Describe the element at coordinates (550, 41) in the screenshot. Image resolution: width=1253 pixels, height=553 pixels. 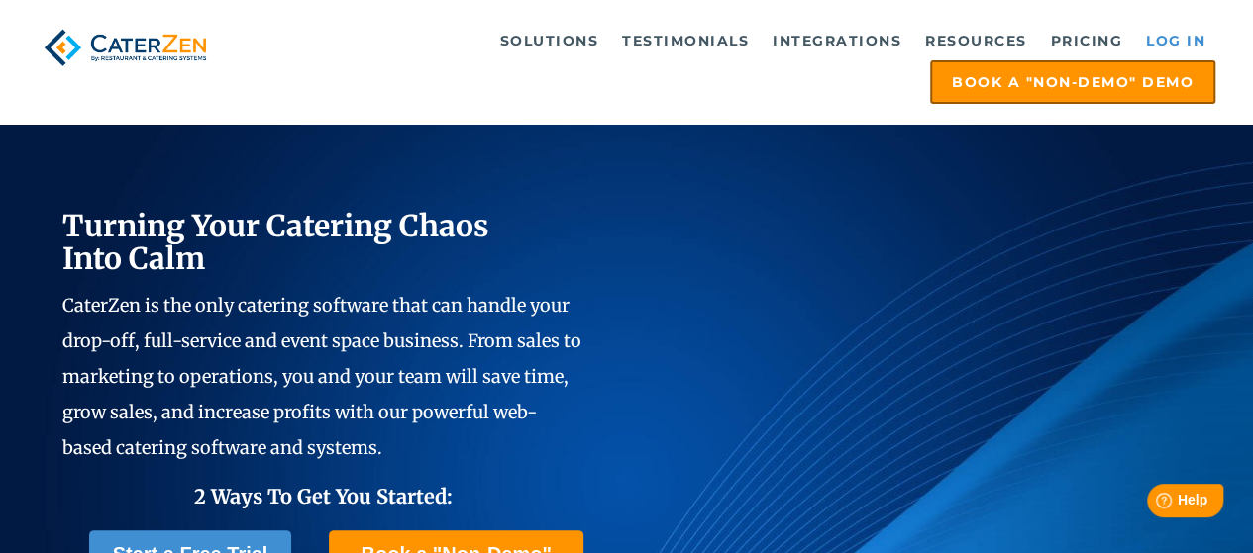
I see `a: Solutions` at that location.